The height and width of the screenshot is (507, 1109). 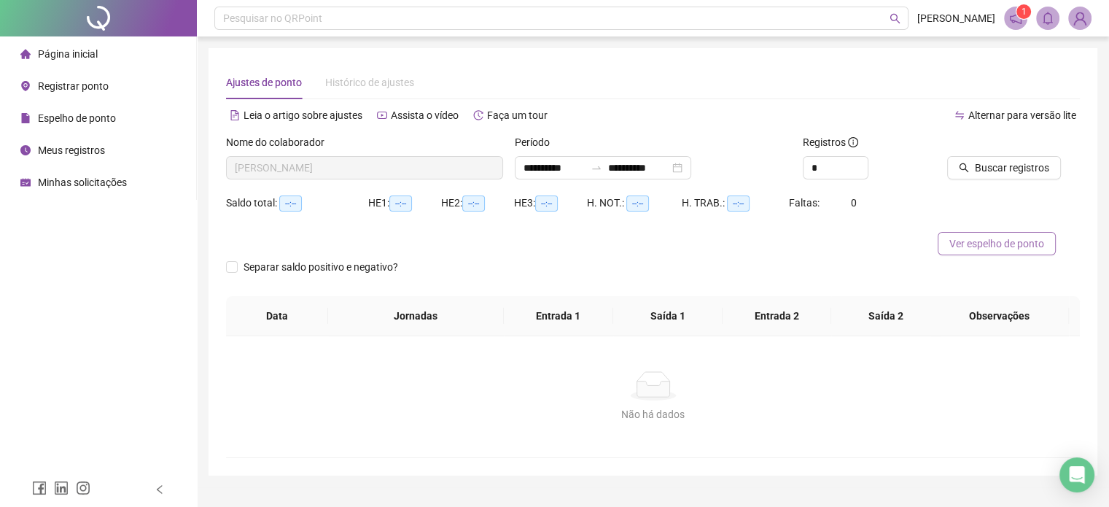 What do you see at coordinates (68, 54) in the screenshot?
I see `span: Página inicial` at bounding box center [68, 54].